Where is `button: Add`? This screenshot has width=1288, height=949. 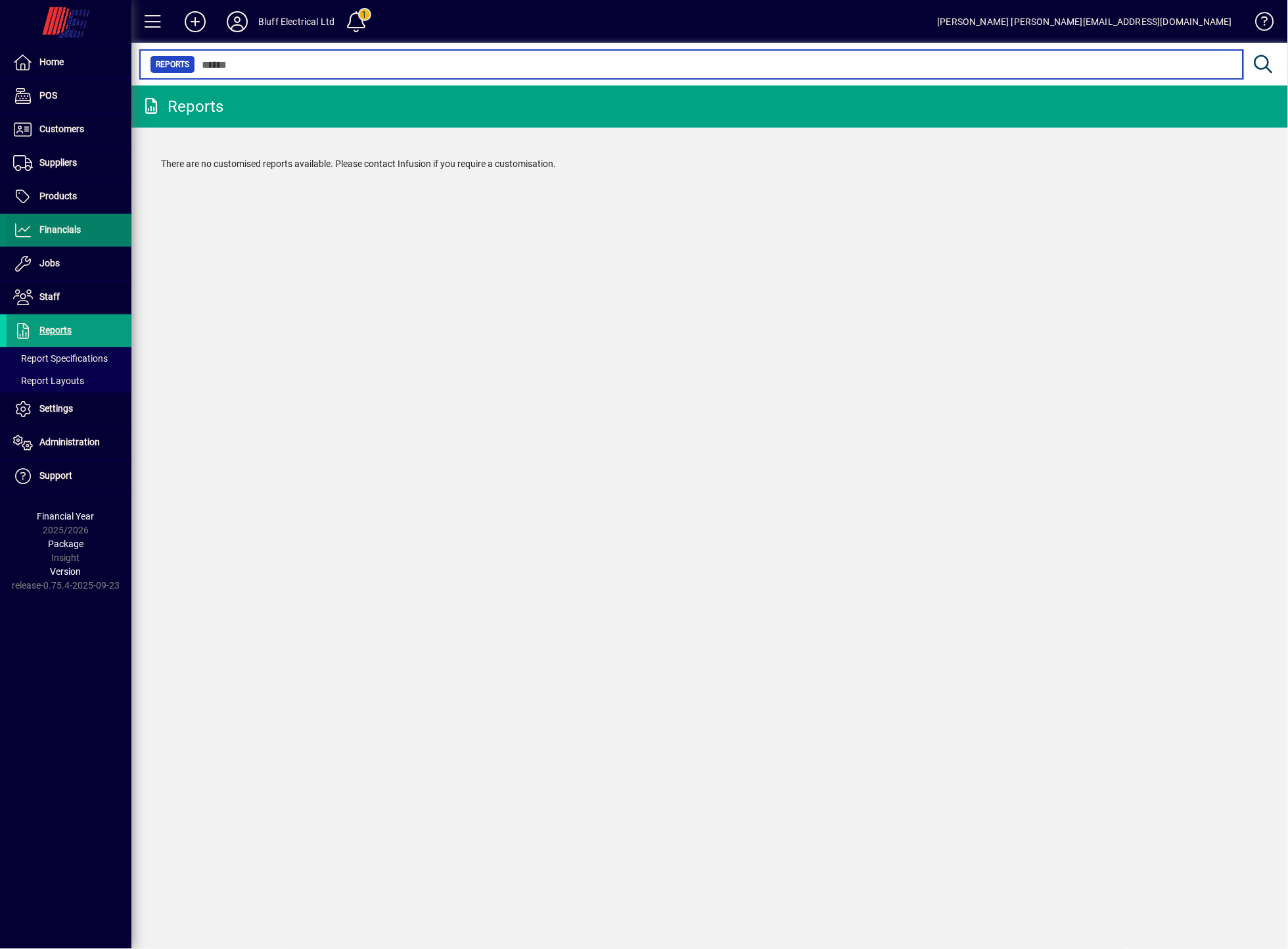 button: Add is located at coordinates (195, 22).